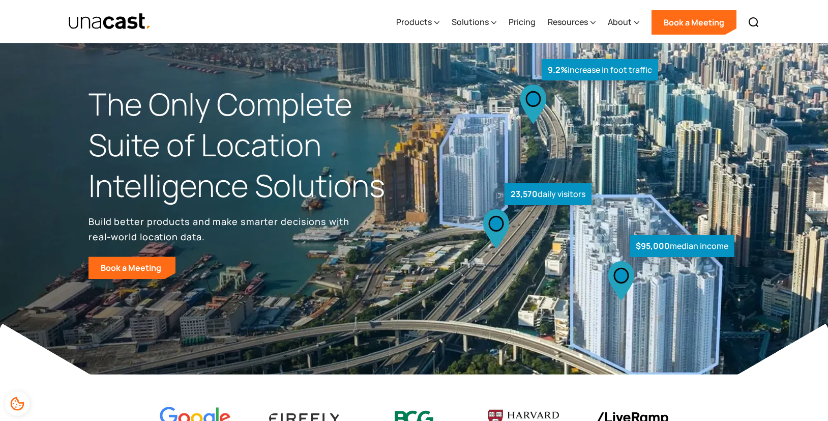  Describe the element at coordinates (251, 144) in the screenshot. I see `h1: The Only Complete Suite of Location Intelligence Solutions` at that location.